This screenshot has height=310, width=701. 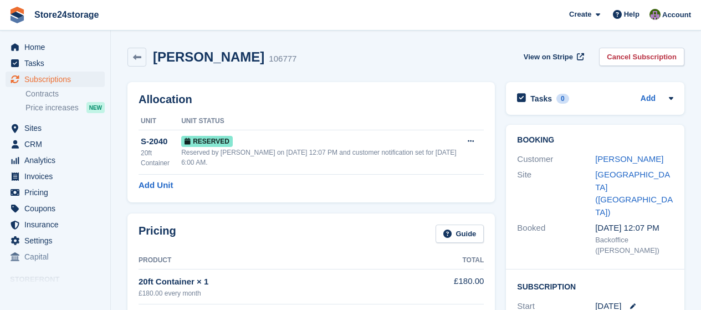 I want to click on a: Add, so click(x=648, y=99).